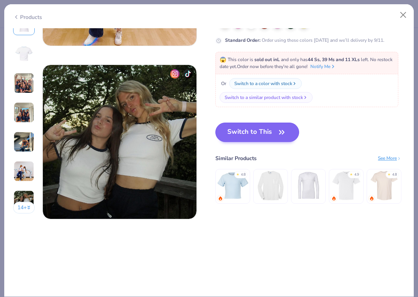 The height and width of the screenshot is (297, 418). What do you see at coordinates (346, 185) in the screenshot?
I see `img: Comfort Colors Adult Heavyweight T-Shirt` at bounding box center [346, 185].